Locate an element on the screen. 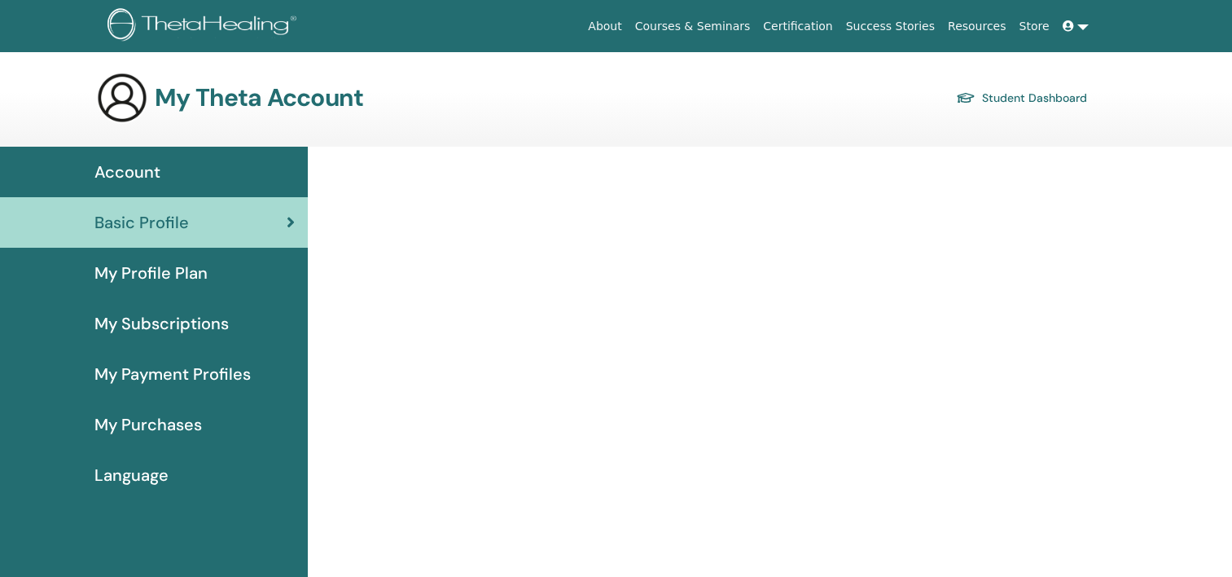 This screenshot has width=1232, height=577. span: Language is located at coordinates (131, 475).